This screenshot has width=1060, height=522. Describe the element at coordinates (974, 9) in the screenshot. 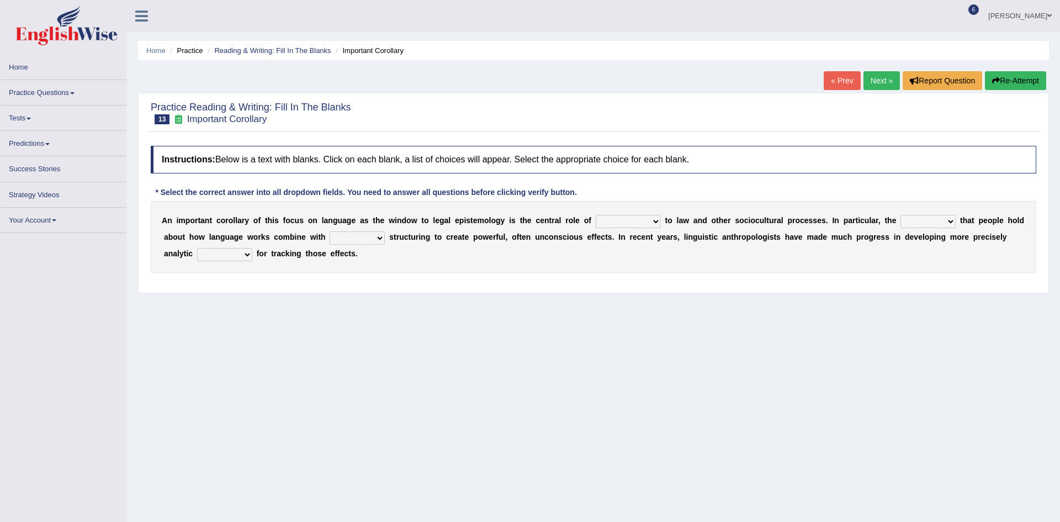

I see `span: 6` at that location.